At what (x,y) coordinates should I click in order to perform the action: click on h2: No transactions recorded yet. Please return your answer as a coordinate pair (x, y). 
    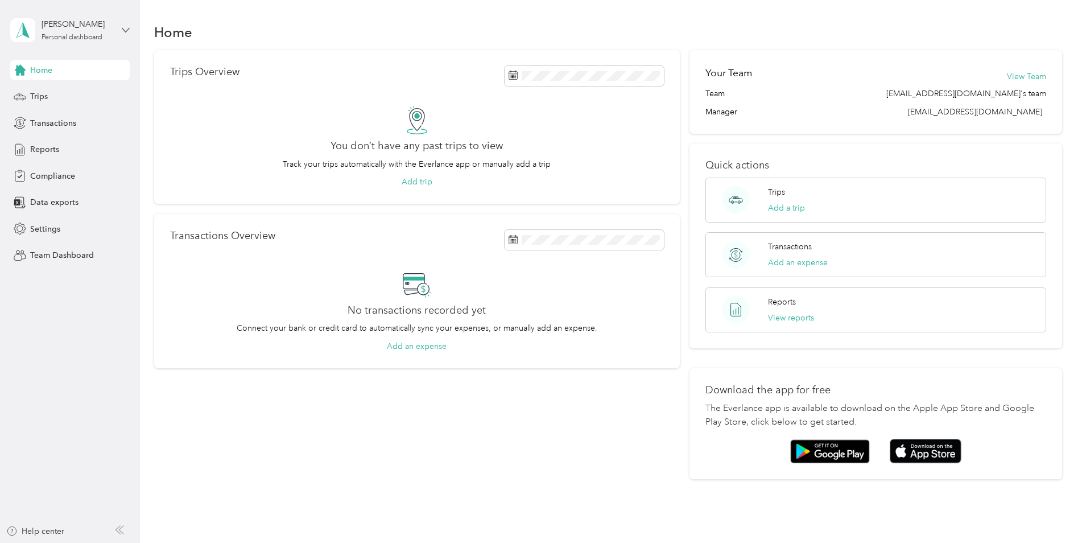
    Looking at the image, I should click on (416, 310).